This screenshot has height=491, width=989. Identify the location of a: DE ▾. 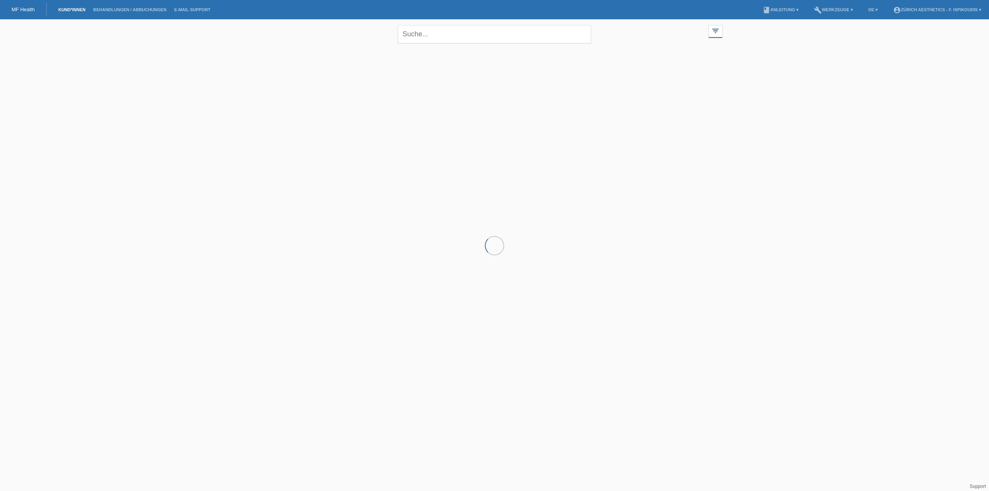
(873, 10).